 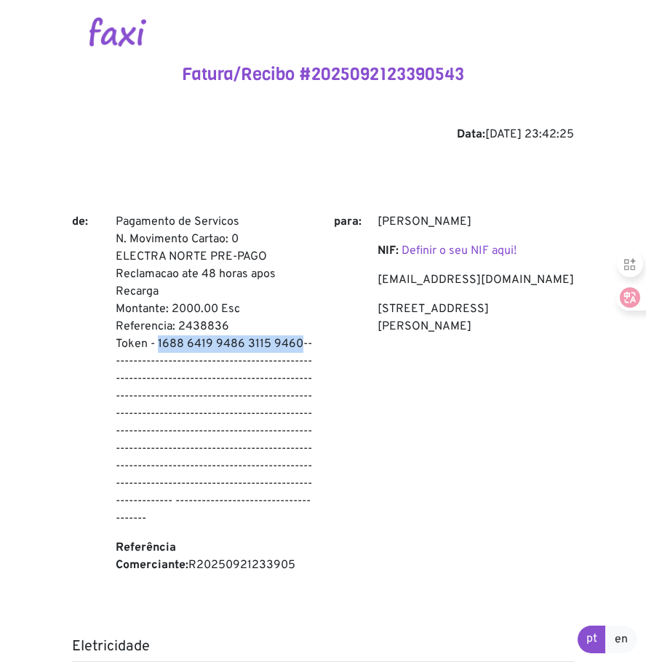 I want to click on b: Data:, so click(x=471, y=135).